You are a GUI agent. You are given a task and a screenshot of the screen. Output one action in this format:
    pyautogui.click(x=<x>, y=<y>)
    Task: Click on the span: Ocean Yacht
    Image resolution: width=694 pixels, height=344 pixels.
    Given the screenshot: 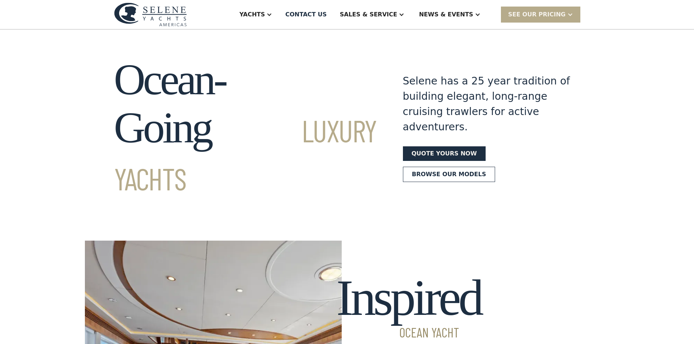 What is the action you would take?
    pyautogui.click(x=409, y=333)
    